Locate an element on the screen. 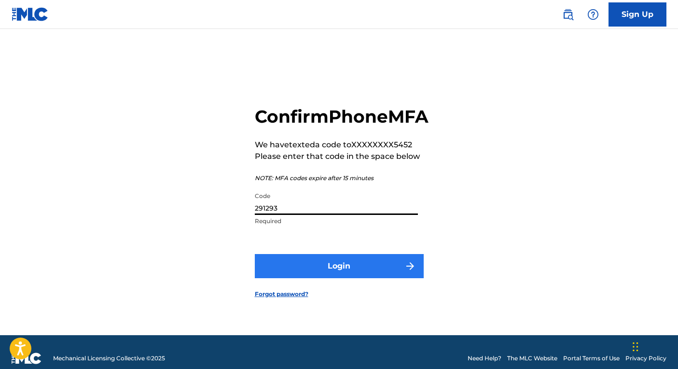 The width and height of the screenshot is (678, 369). p: Please enter that code in the space below is located at coordinates (342, 156).